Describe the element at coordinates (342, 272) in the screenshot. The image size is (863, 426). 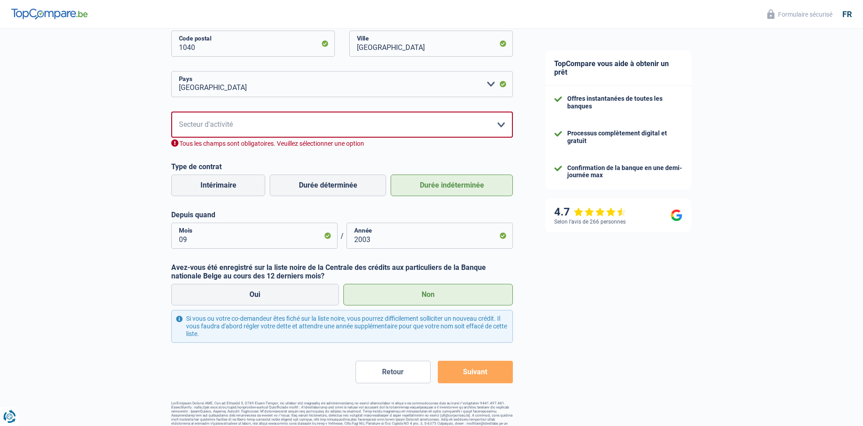
I see `label: Avez-vous été enregistré sur la liste noire de la Centrale des crédits aux particuliers de la Ban...` at that location.